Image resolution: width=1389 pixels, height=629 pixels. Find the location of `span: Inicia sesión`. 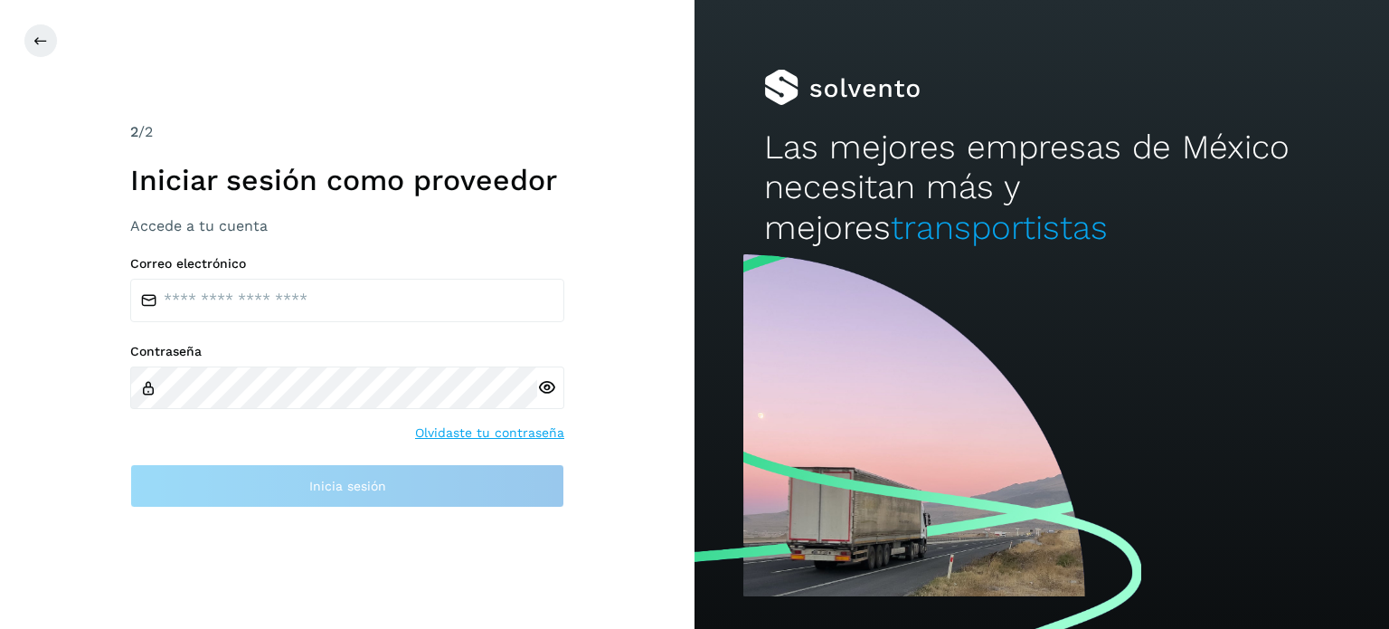

span: Inicia sesión is located at coordinates (347, 486).